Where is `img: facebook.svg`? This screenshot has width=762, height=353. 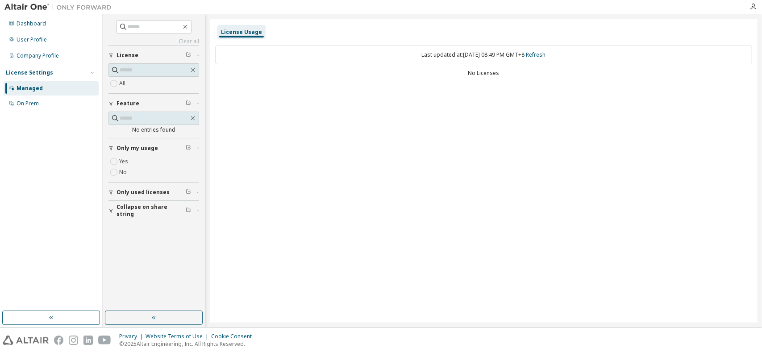 img: facebook.svg is located at coordinates (58, 340).